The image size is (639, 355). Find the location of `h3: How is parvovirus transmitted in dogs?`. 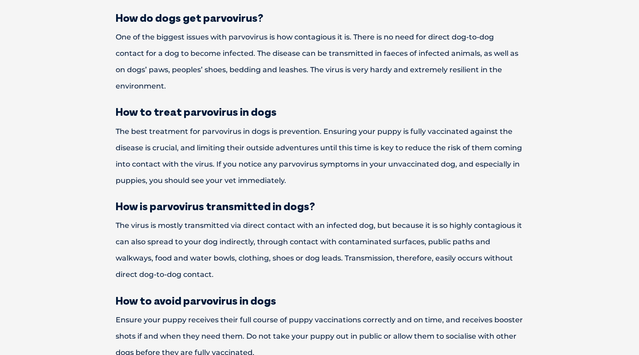

h3: How is parvovirus transmitted in dogs? is located at coordinates (320, 206).